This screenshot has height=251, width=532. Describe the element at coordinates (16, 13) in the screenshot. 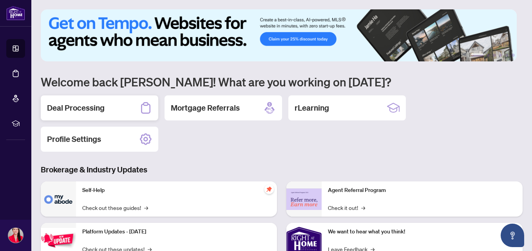

I see `img: logo` at that location.